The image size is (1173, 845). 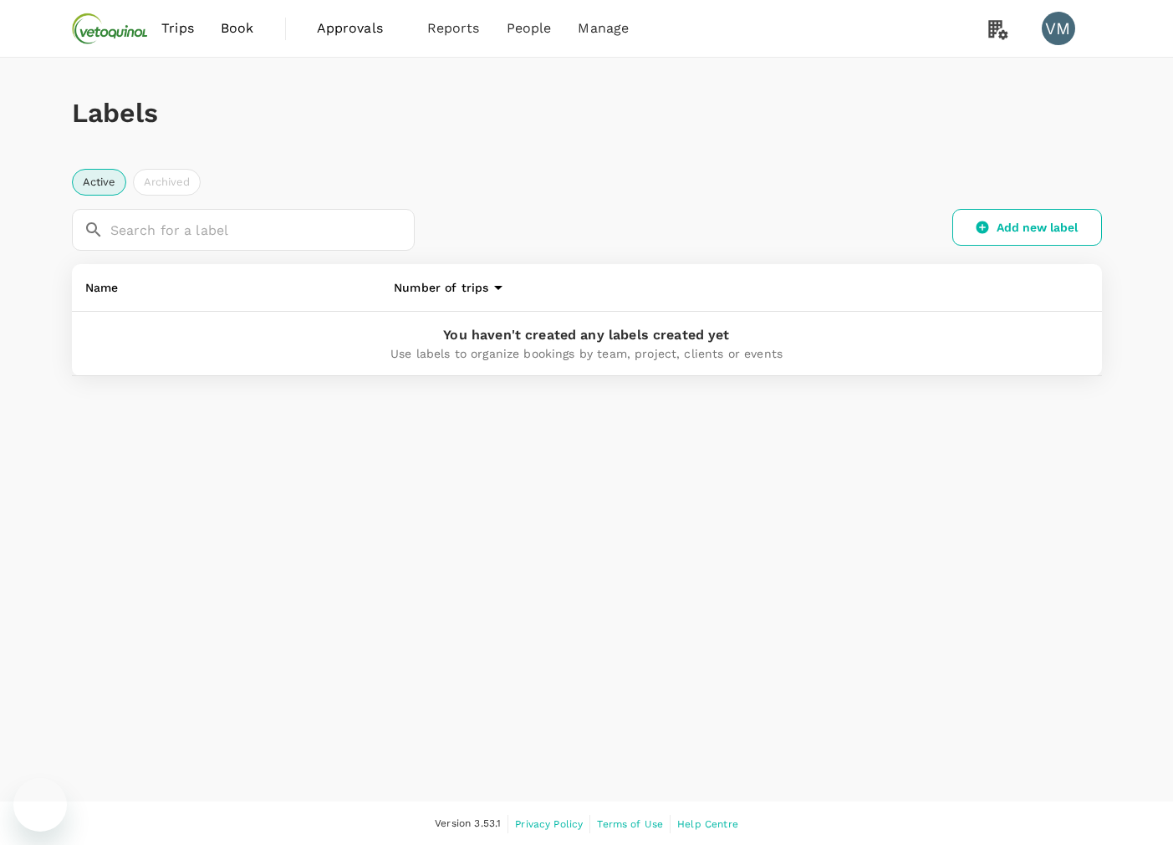 What do you see at coordinates (549, 824) in the screenshot?
I see `span: Privacy Policy` at bounding box center [549, 824].